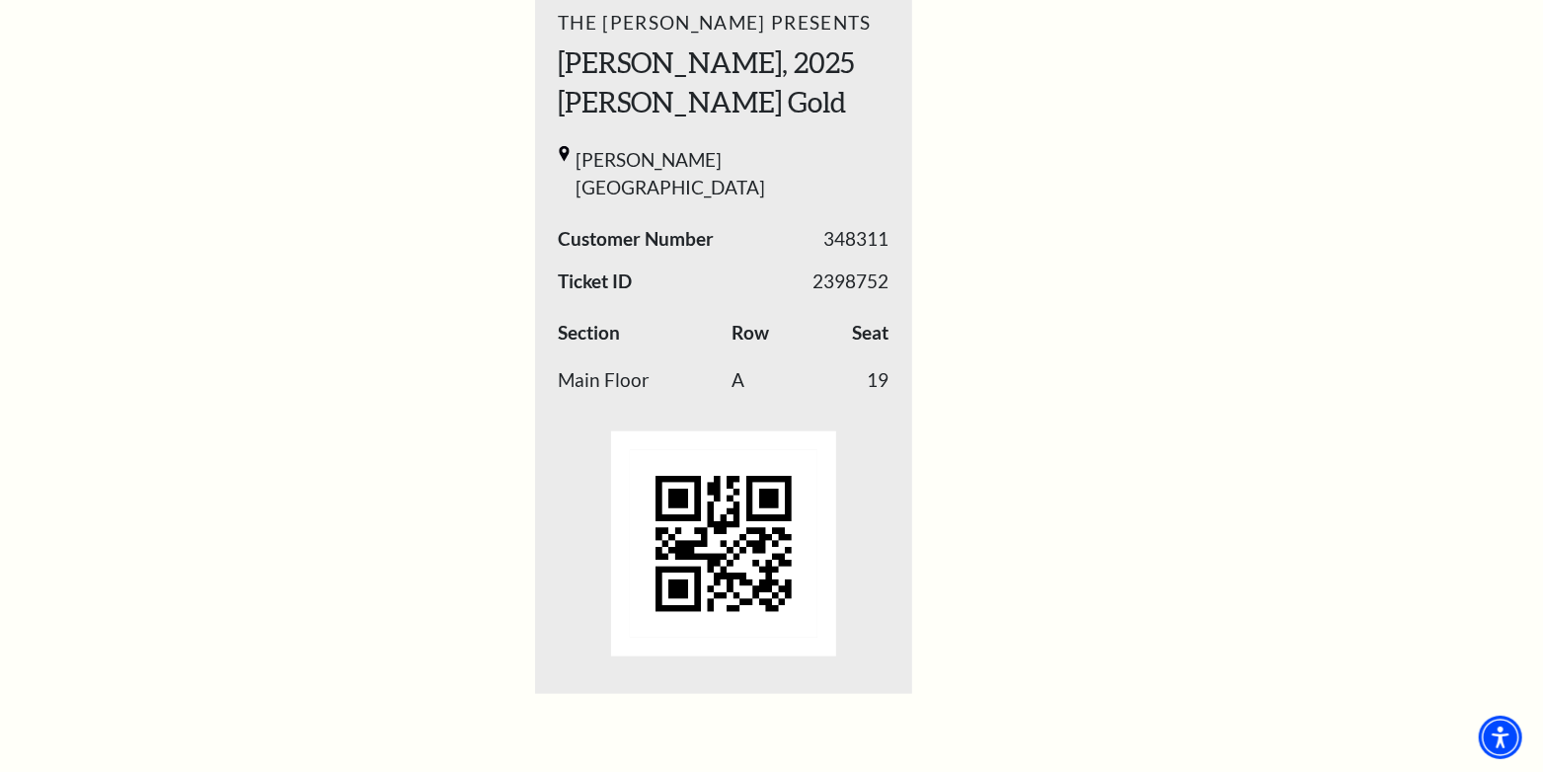 Image resolution: width=1543 pixels, height=772 pixels. What do you see at coordinates (856, 239) in the screenshot?
I see `span: 348311` at bounding box center [856, 239].